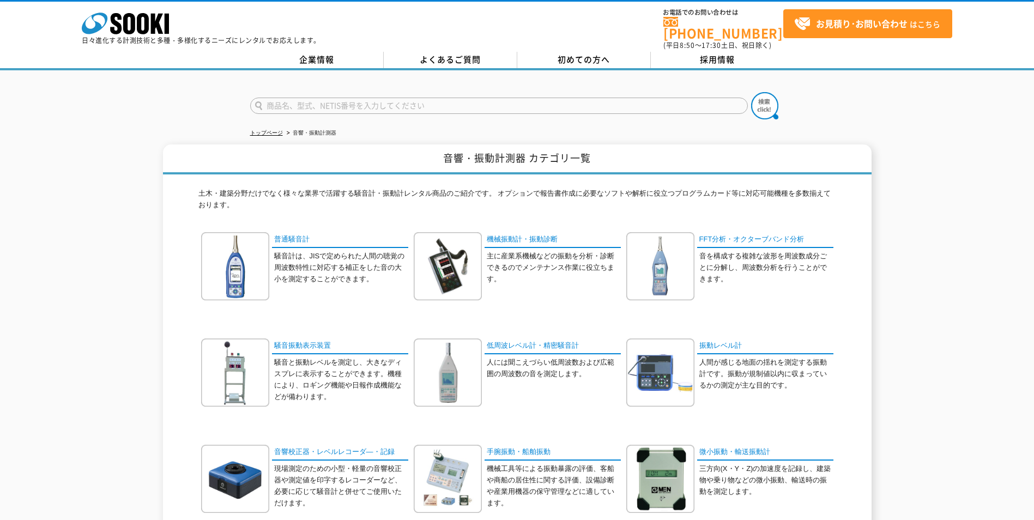 This screenshot has height=520, width=1034. What do you see at coordinates (724, 13) in the screenshot?
I see `span: お電話でのお問い合わせは` at bounding box center [724, 13].